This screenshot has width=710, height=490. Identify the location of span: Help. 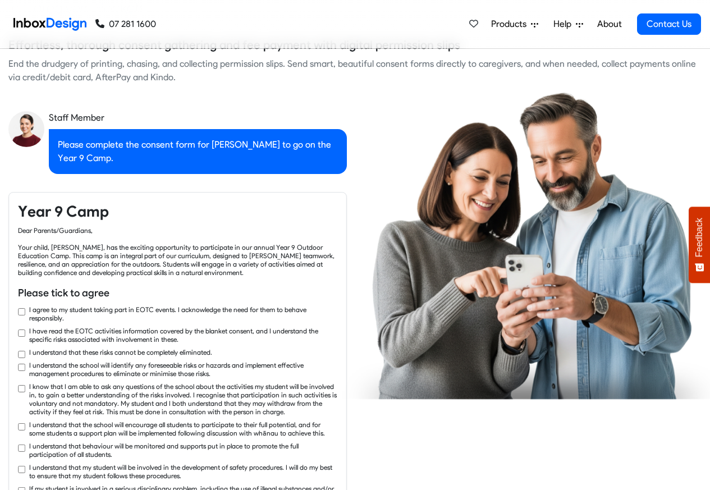
(565, 24).